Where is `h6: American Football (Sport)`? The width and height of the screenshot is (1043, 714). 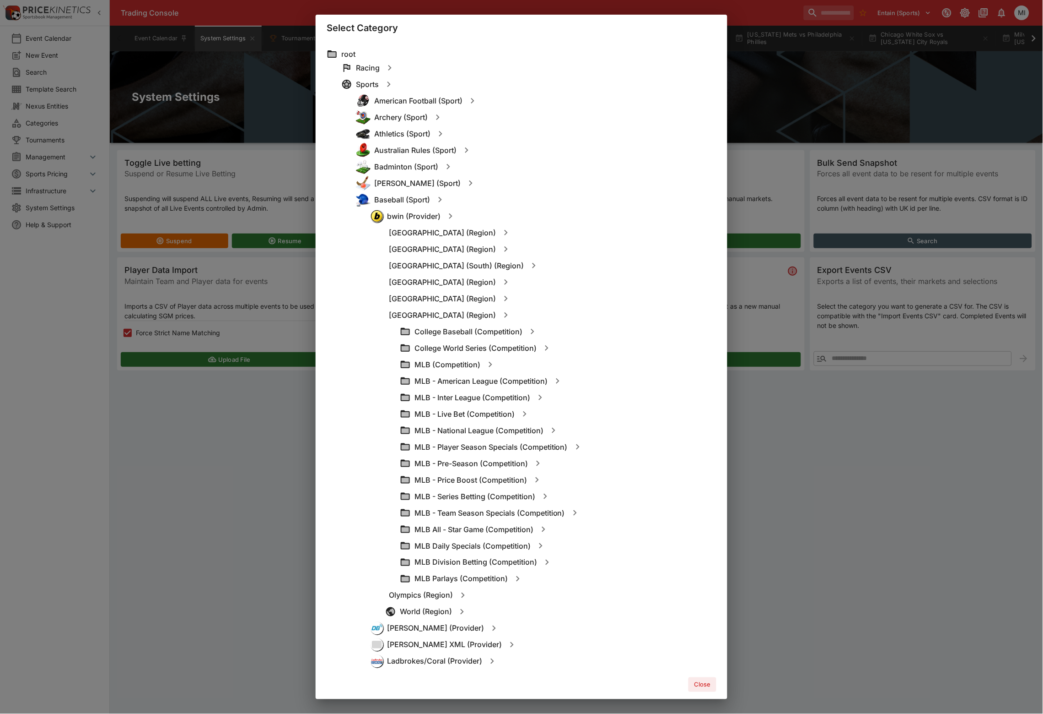
h6: American Football (Sport) is located at coordinates (418, 101).